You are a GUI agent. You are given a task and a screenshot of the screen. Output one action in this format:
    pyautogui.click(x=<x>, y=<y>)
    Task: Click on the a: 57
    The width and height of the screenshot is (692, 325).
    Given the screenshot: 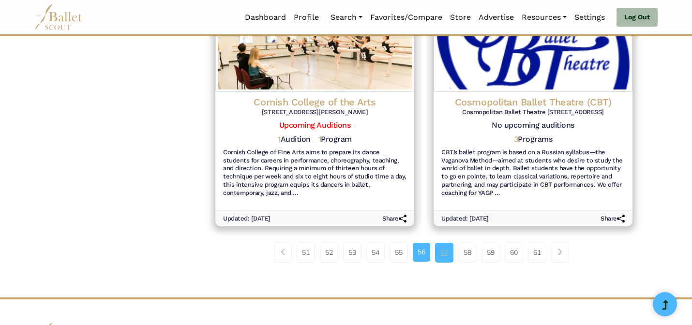 What is the action you would take?
    pyautogui.click(x=444, y=253)
    